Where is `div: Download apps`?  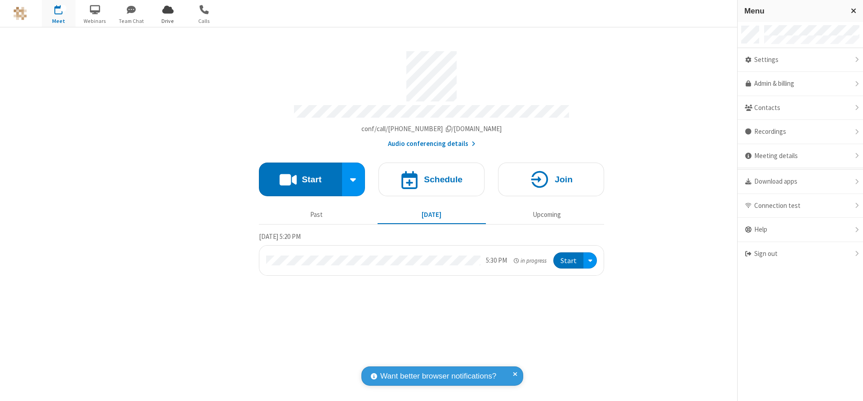
div: Download apps is located at coordinates (800, 182).